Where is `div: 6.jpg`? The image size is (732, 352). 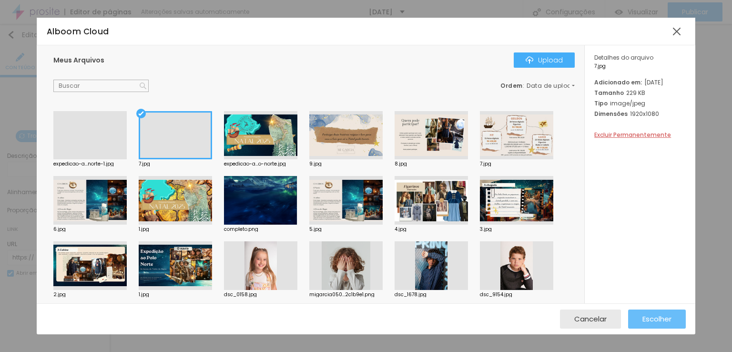
div: 6.jpg is located at coordinates (90, 229).